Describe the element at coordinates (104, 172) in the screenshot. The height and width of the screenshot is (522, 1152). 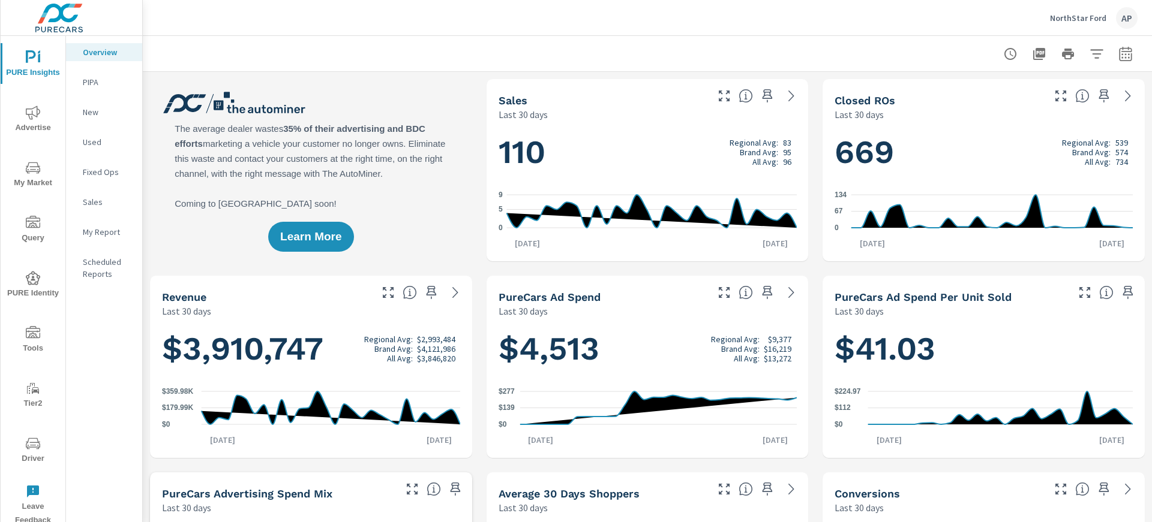
I see `div: Fixed Ops` at that location.